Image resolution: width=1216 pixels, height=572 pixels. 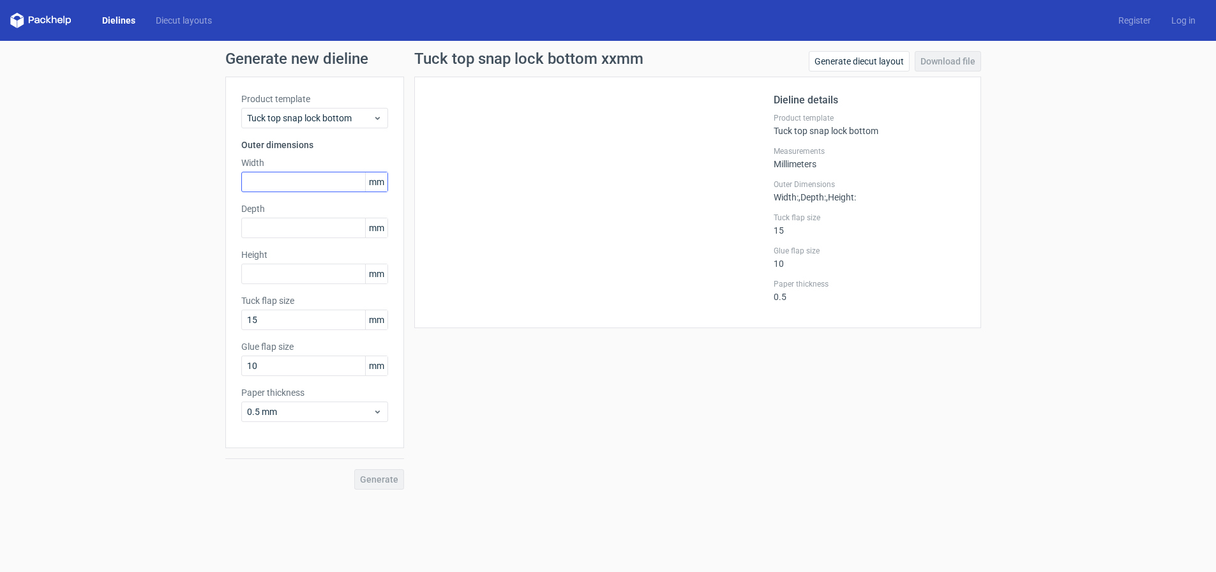 I want to click on span: 0.5 mm, so click(x=310, y=412).